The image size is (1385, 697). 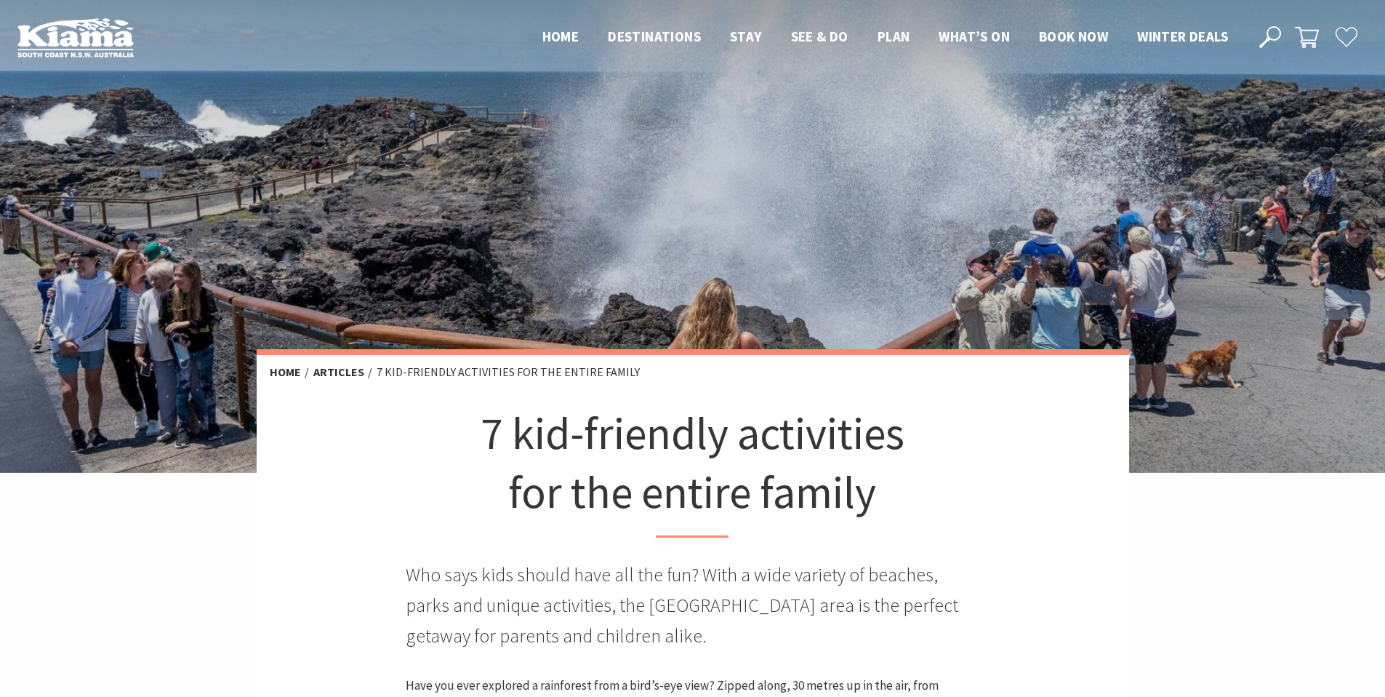 What do you see at coordinates (692, 604) in the screenshot?
I see `p: Who says kids should have all the fun? With a wide variety of beaches, parks and unique activitie...` at bounding box center [692, 604].